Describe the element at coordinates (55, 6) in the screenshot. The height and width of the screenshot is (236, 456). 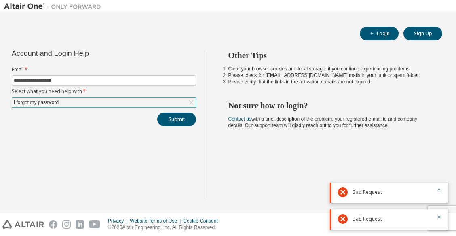
I see `img: Altair One` at that location.